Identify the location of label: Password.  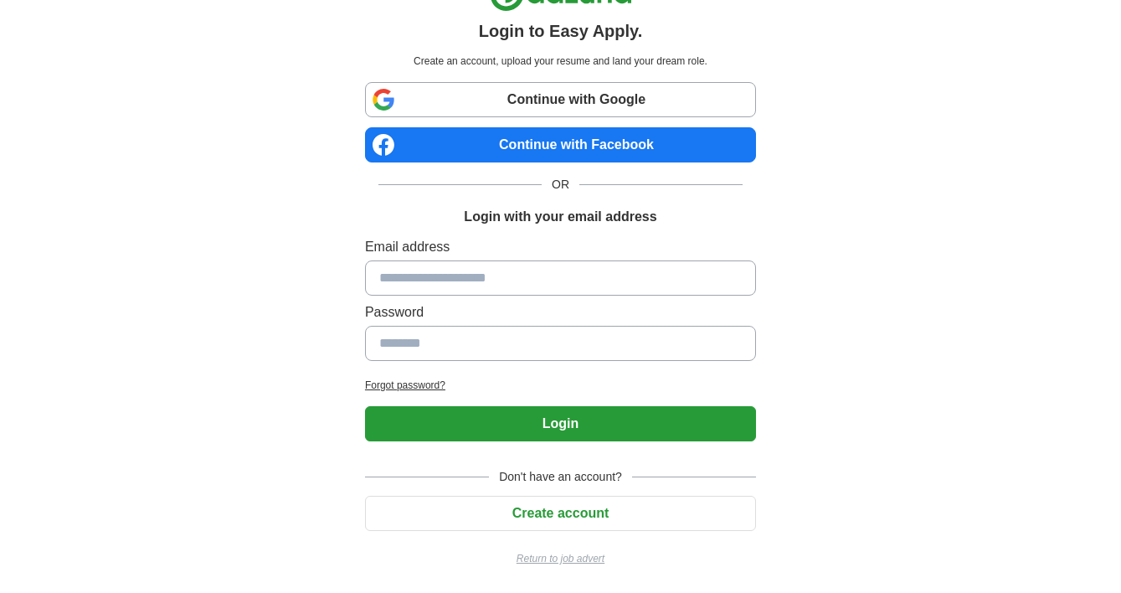
(560, 312).